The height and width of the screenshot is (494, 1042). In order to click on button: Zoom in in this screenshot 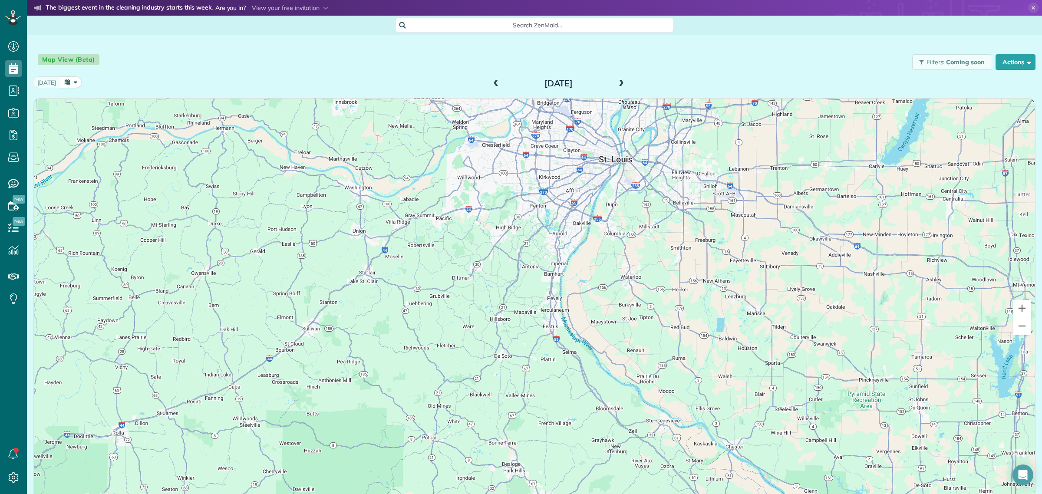, I will do `click(1022, 308)`.